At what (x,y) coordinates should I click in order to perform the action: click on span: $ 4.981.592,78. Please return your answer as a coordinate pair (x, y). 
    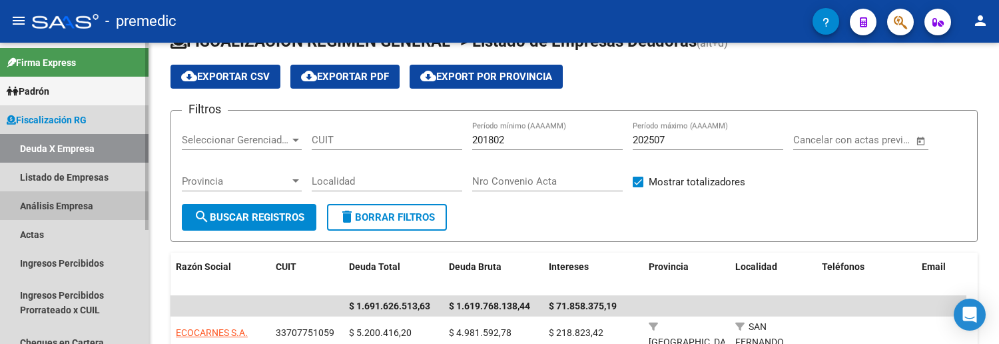
    Looking at the image, I should click on (480, 332).